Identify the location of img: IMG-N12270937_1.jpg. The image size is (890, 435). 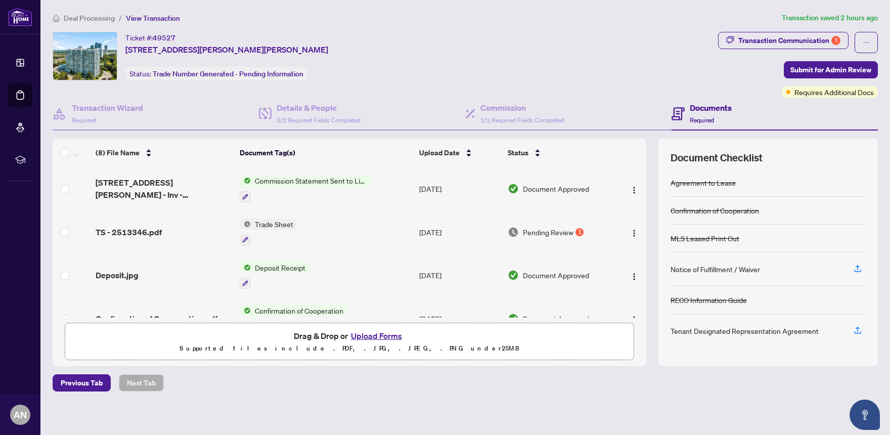
(85, 56).